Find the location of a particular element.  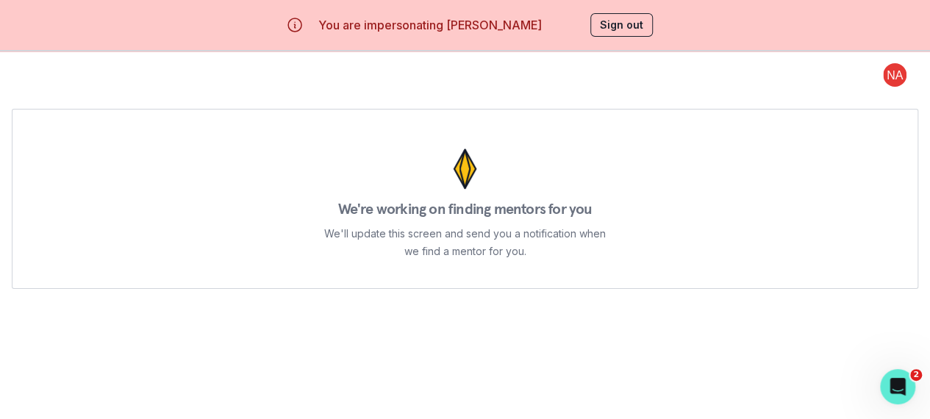

button: profile picture is located at coordinates (894, 75).